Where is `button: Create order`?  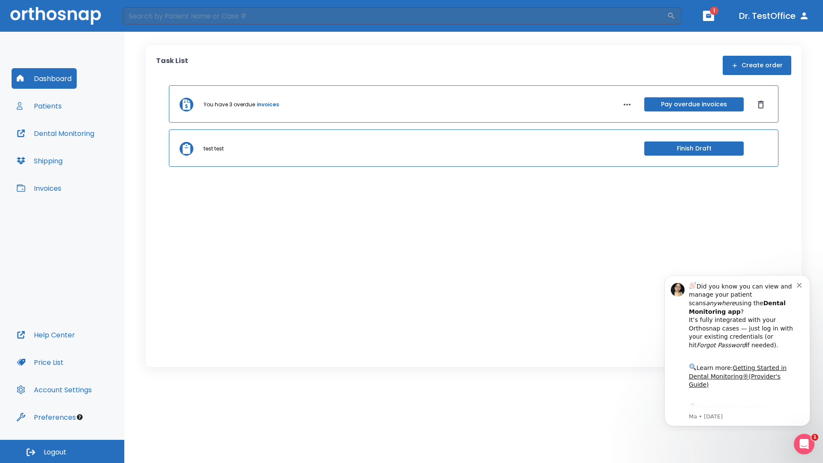
button: Create order is located at coordinates (757, 65).